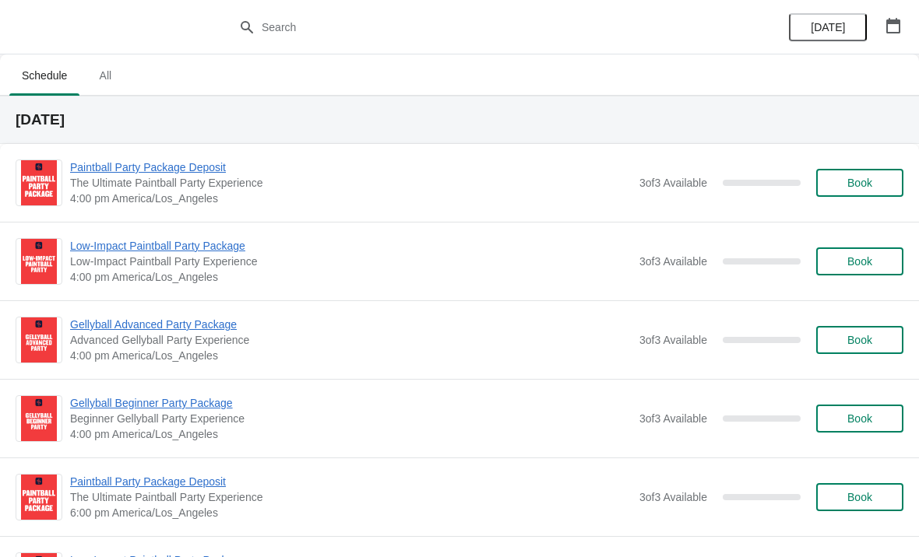 The image size is (919, 557). Describe the element at coordinates (350, 419) in the screenshot. I see `span: Beginner Gellyball Party Experience` at that location.